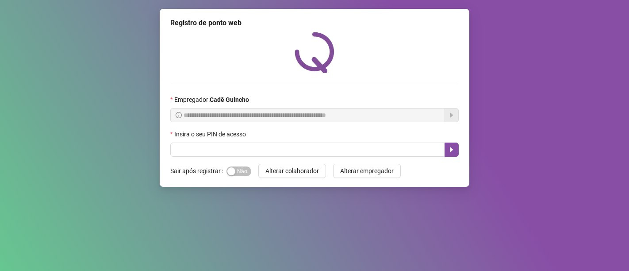 The image size is (629, 271). What do you see at coordinates (179, 115) in the screenshot?
I see `span: info-circle` at bounding box center [179, 115].